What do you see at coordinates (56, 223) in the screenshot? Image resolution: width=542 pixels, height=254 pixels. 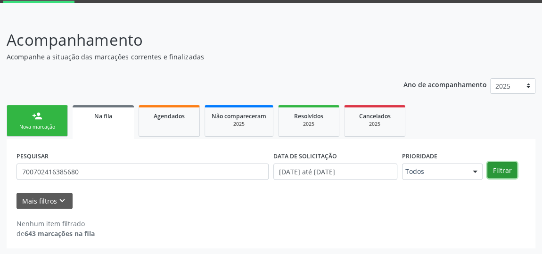 I see `div: Nenhum item filtrado` at bounding box center [56, 223].